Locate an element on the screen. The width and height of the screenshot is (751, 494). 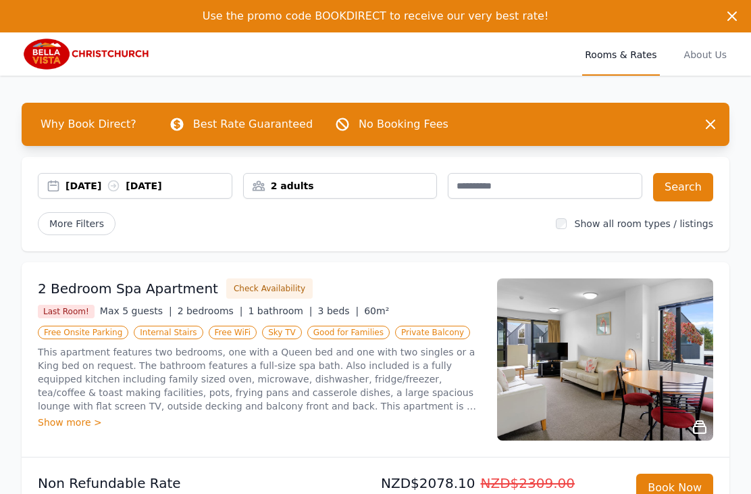
p: No Booking Fees is located at coordinates (403, 124).